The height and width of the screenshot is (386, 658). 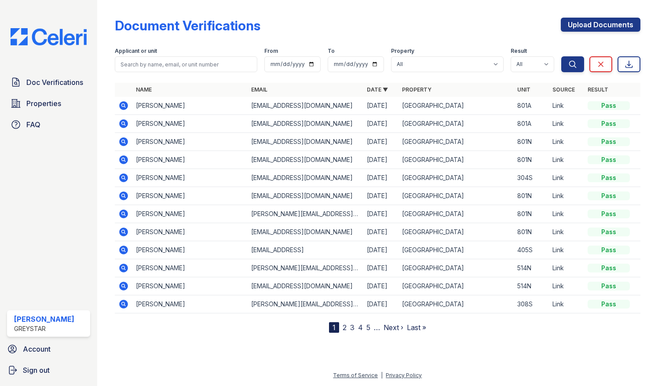 I want to click on a: 3, so click(x=352, y=327).